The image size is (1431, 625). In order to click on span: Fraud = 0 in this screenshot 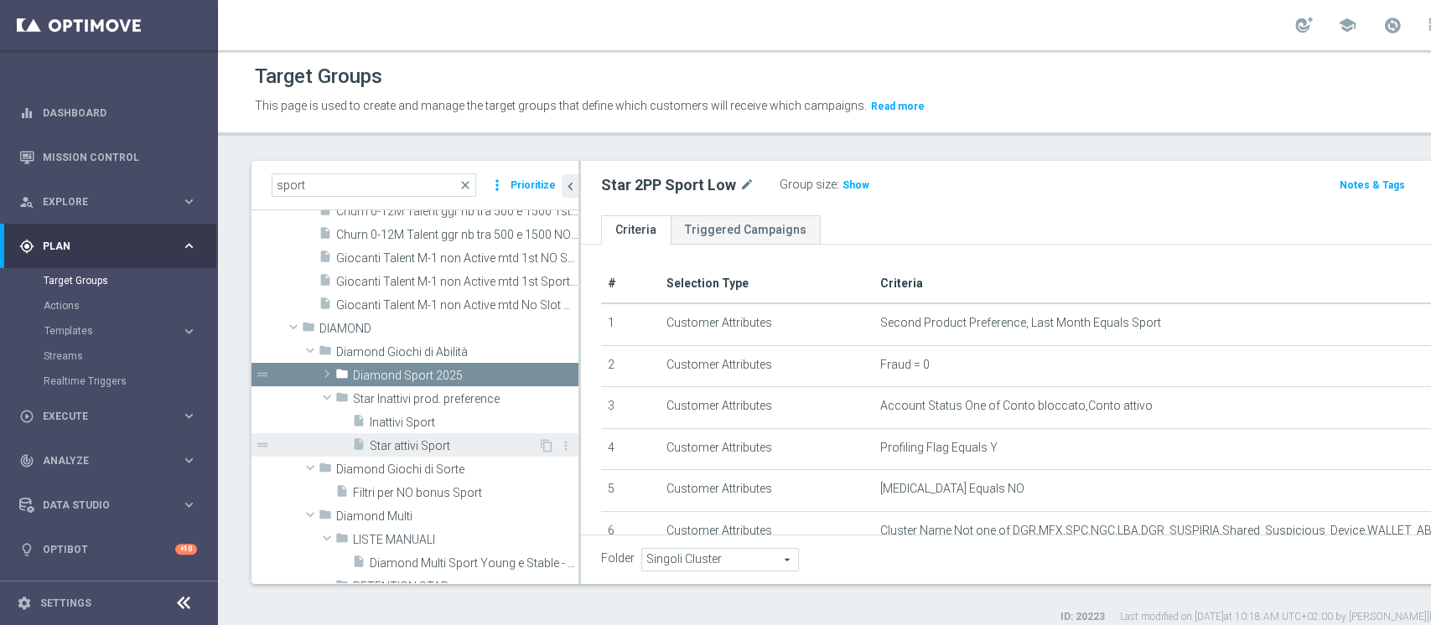, I will do `click(904, 365)`.